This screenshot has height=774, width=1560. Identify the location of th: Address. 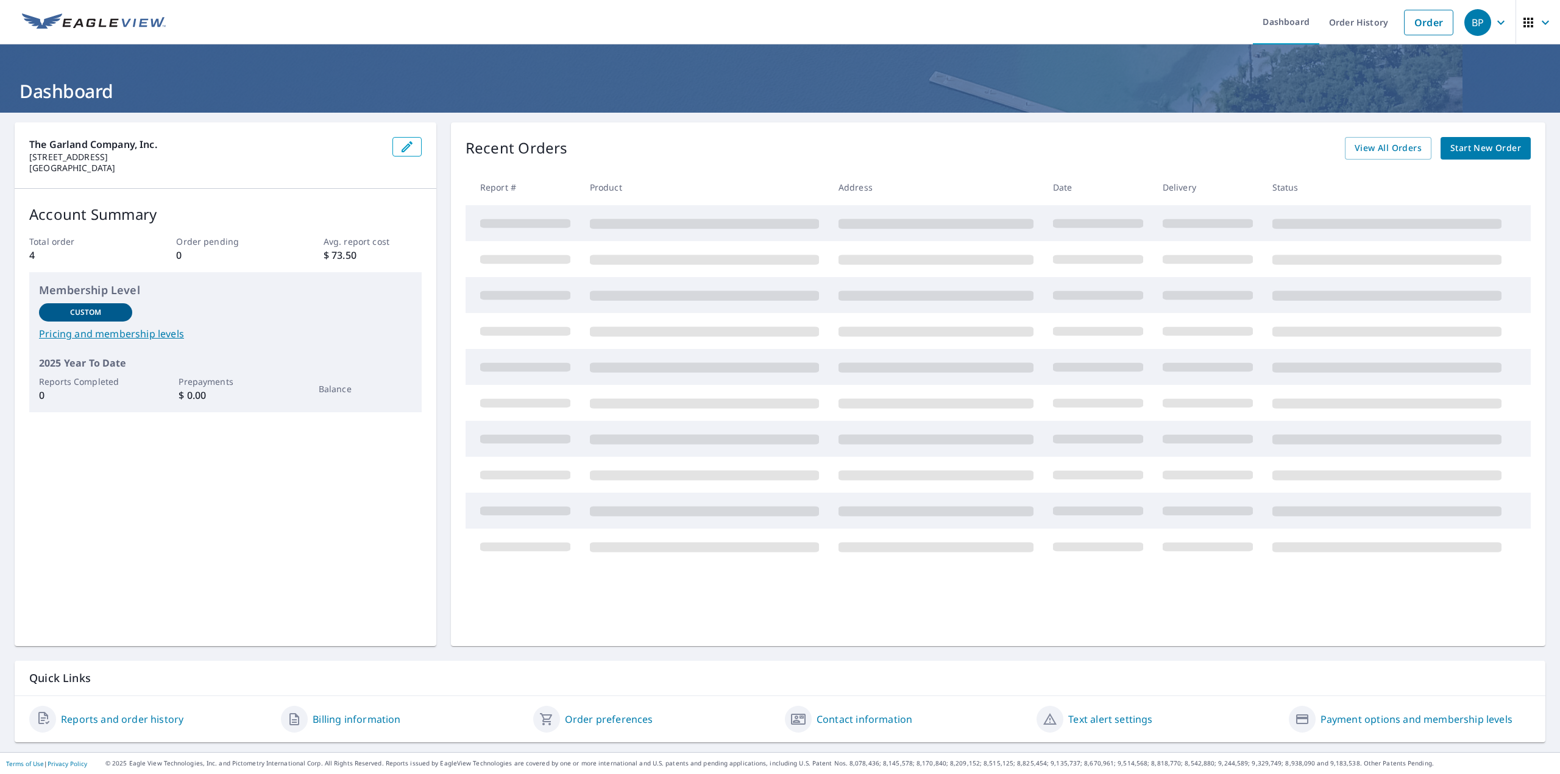
(936, 187).